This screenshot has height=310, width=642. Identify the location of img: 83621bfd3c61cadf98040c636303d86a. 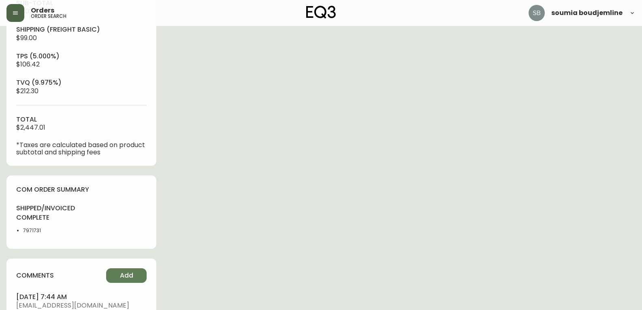
(537, 13).